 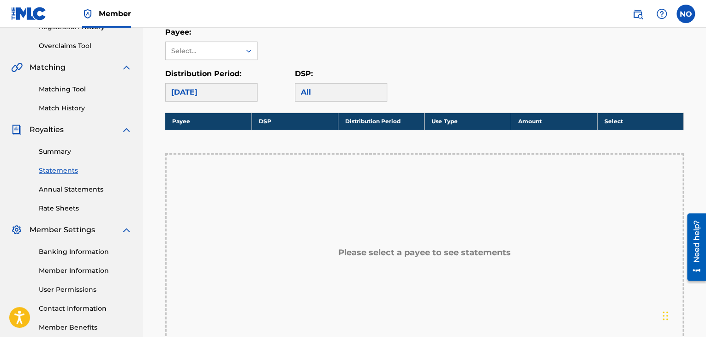 I want to click on span: Matching, so click(x=48, y=67).